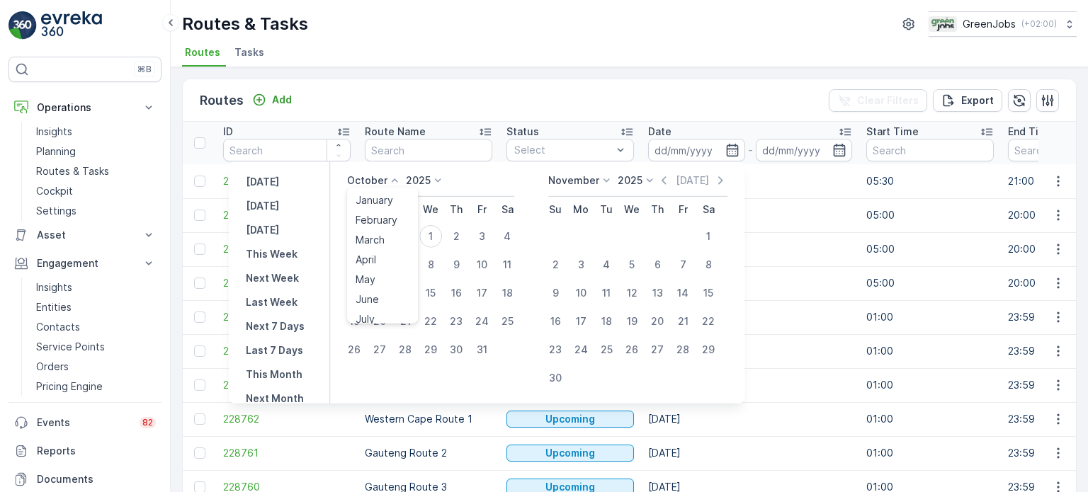  I want to click on input: dd/mm/yyyy, so click(804, 150).